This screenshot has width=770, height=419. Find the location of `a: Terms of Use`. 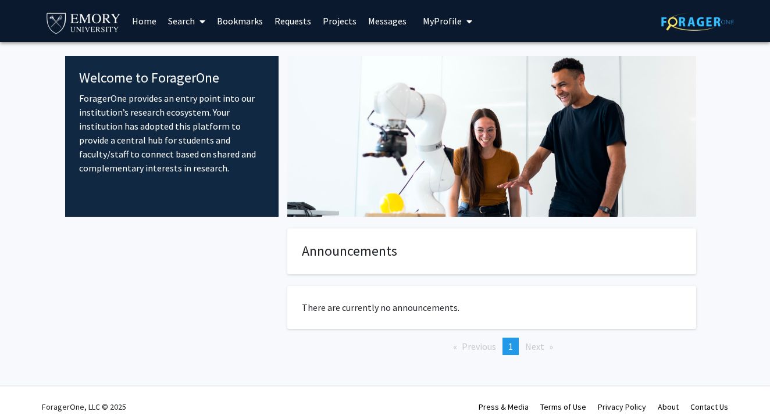

a: Terms of Use is located at coordinates (563, 407).